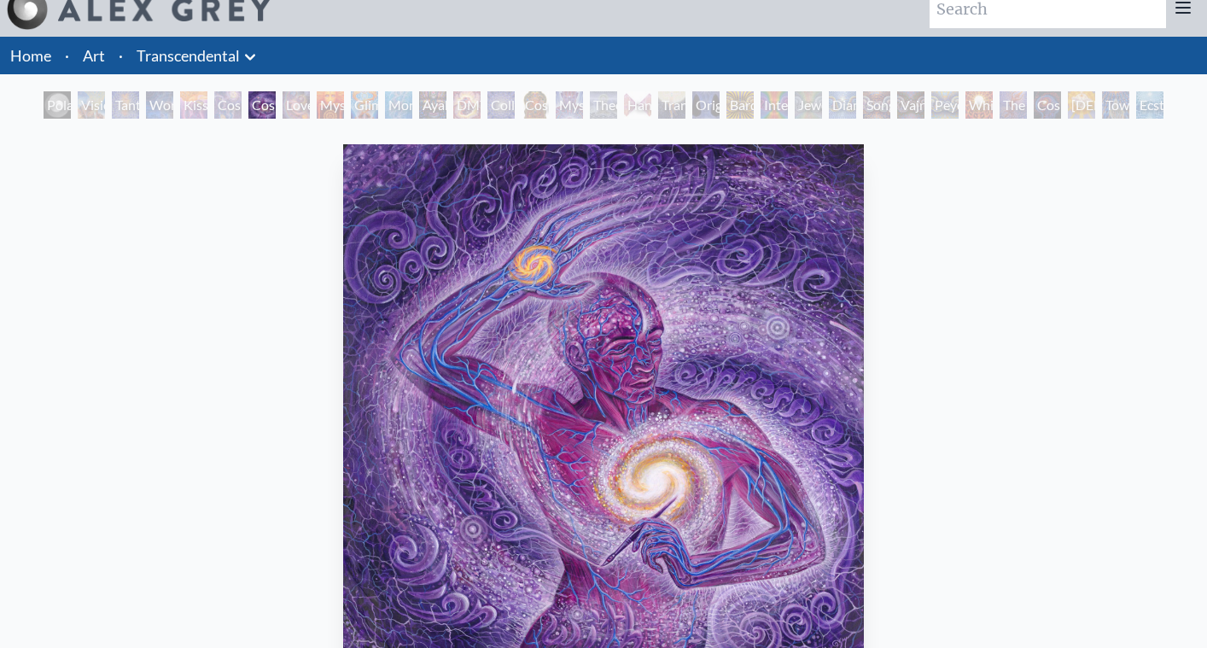 The height and width of the screenshot is (648, 1207). Describe the element at coordinates (501, 105) in the screenshot. I see `div: Collective Vision` at that location.